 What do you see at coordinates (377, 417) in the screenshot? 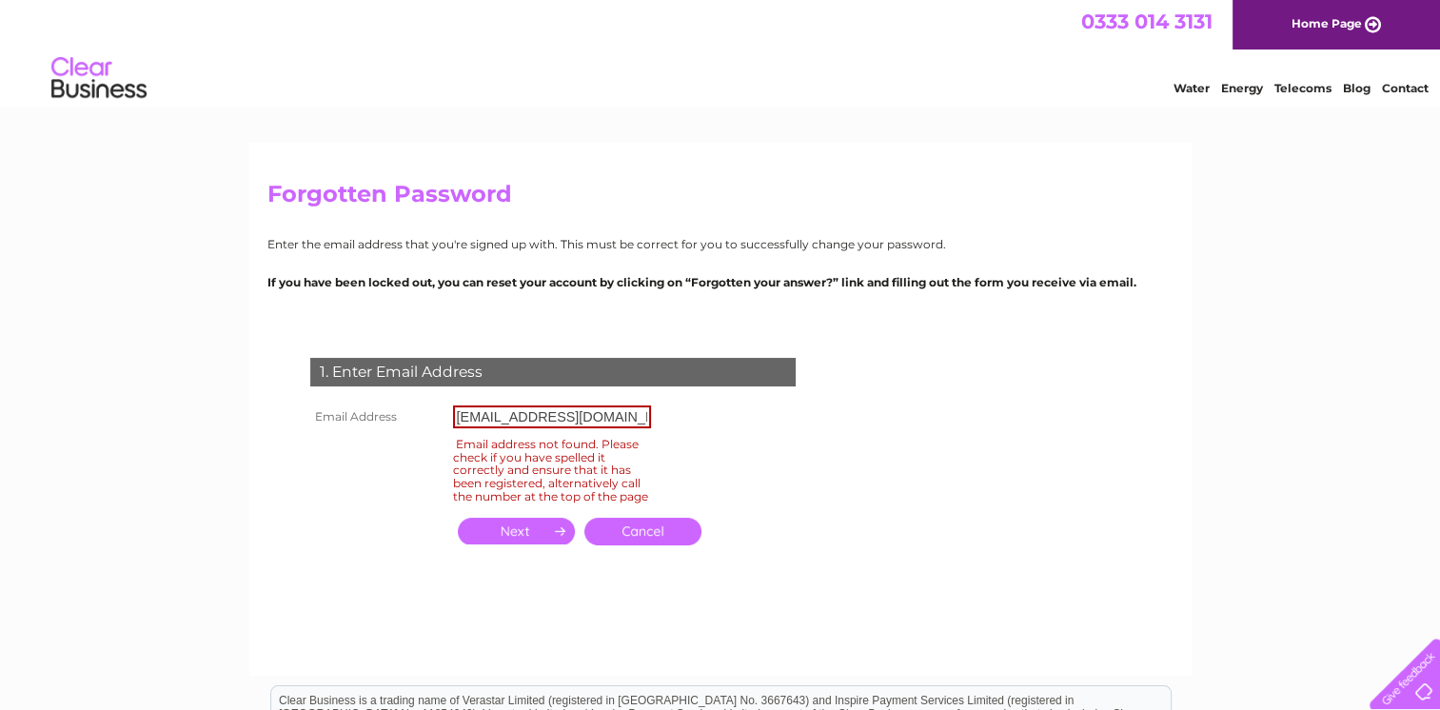
I see `th: Email Address` at bounding box center [377, 417].